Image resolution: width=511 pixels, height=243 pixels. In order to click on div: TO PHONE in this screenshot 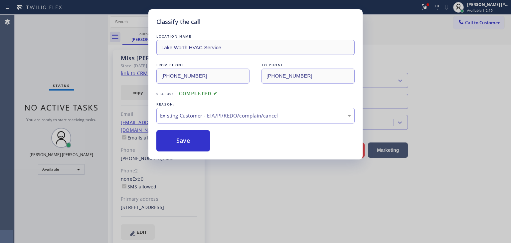, I will do `click(308, 65)`.